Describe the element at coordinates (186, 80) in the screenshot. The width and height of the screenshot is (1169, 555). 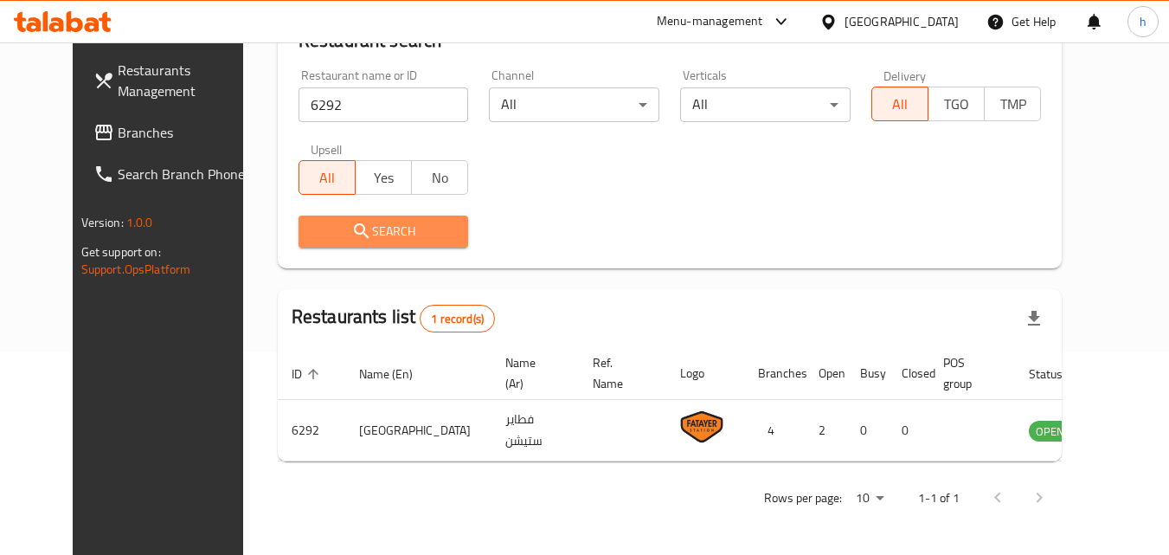
I see `span: Restaurants Management` at that location.